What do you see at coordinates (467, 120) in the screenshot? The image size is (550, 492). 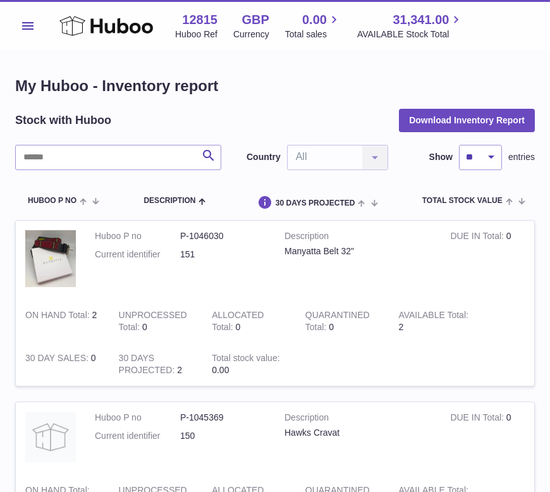 I see `button: Download Inventory Report` at bounding box center [467, 120].